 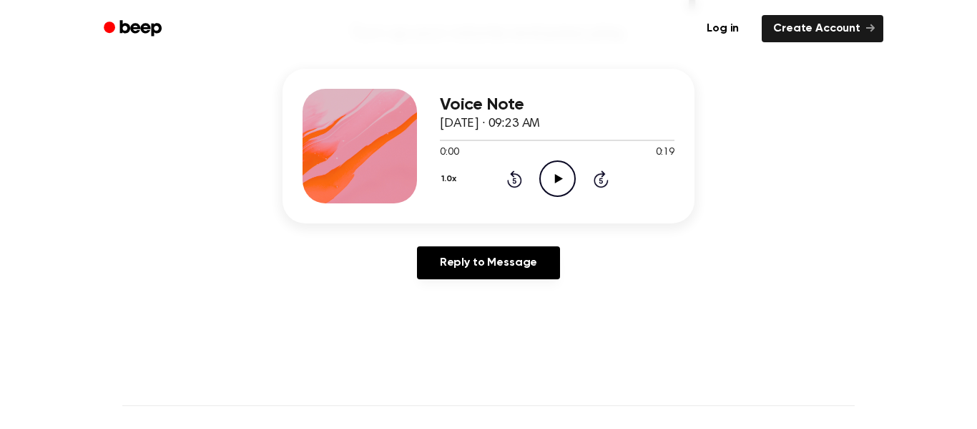 I want to click on a: Create Account, so click(x=823, y=29).